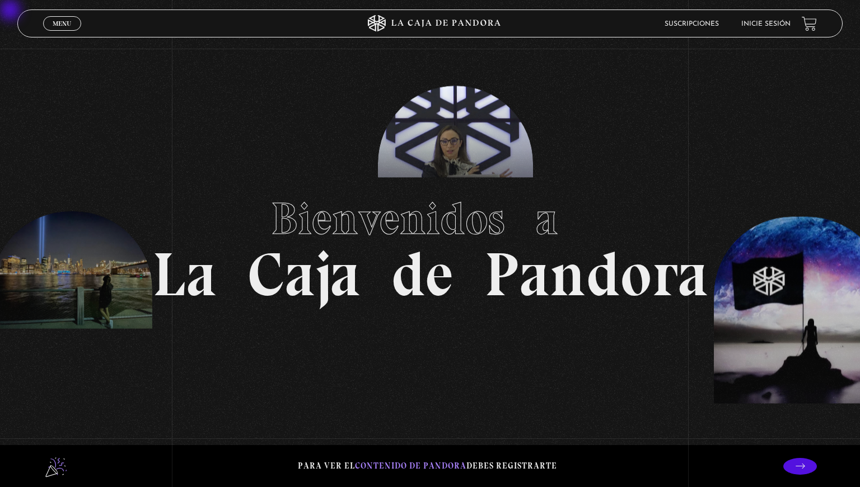  What do you see at coordinates (430, 219) in the screenshot?
I see `span: Bienvenidos a` at bounding box center [430, 219].